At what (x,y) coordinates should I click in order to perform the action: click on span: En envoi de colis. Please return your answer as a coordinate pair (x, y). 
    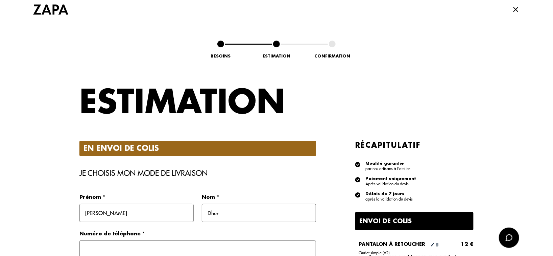
    Looking at the image, I should click on (198, 148).